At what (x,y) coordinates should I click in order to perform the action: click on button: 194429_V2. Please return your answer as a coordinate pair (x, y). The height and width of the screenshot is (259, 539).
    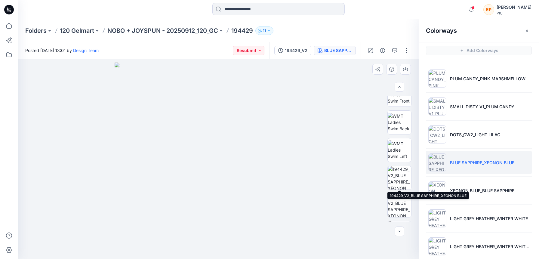
    Looking at the image, I should click on (293, 51).